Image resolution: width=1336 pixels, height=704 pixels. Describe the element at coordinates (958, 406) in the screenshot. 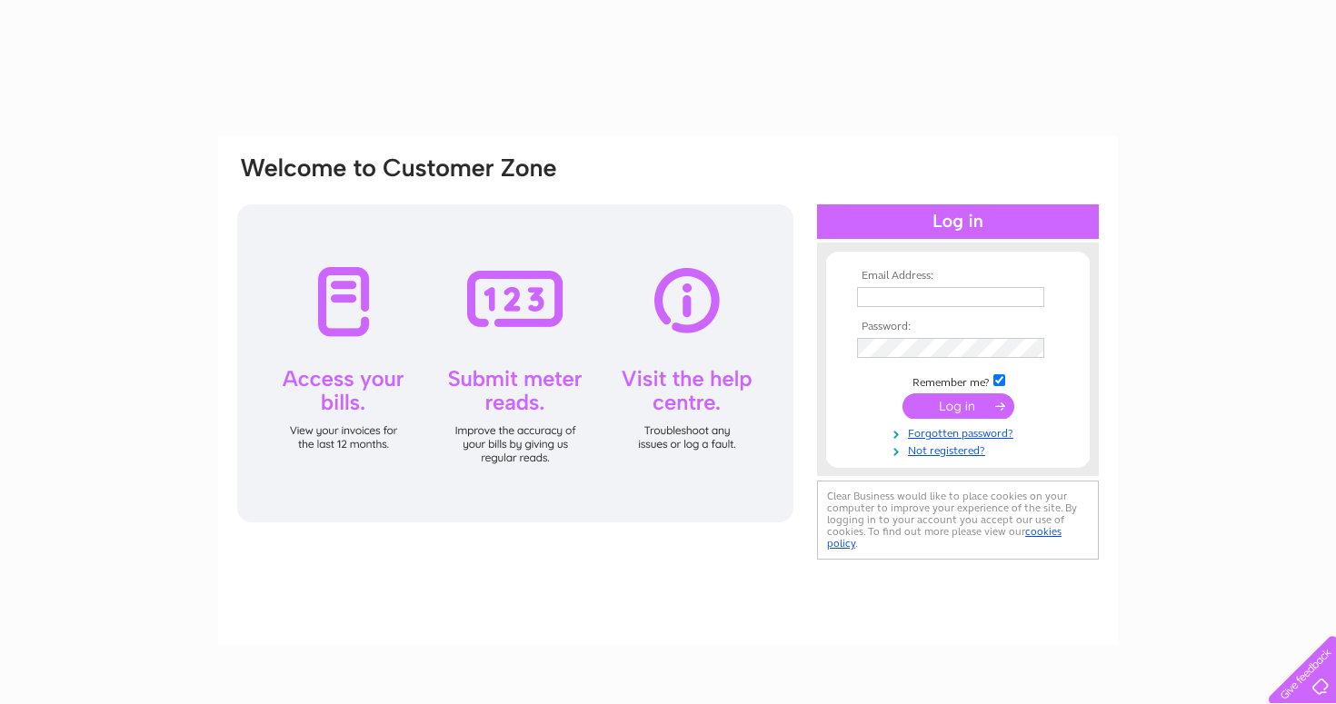

I see `input: Submit` at that location.